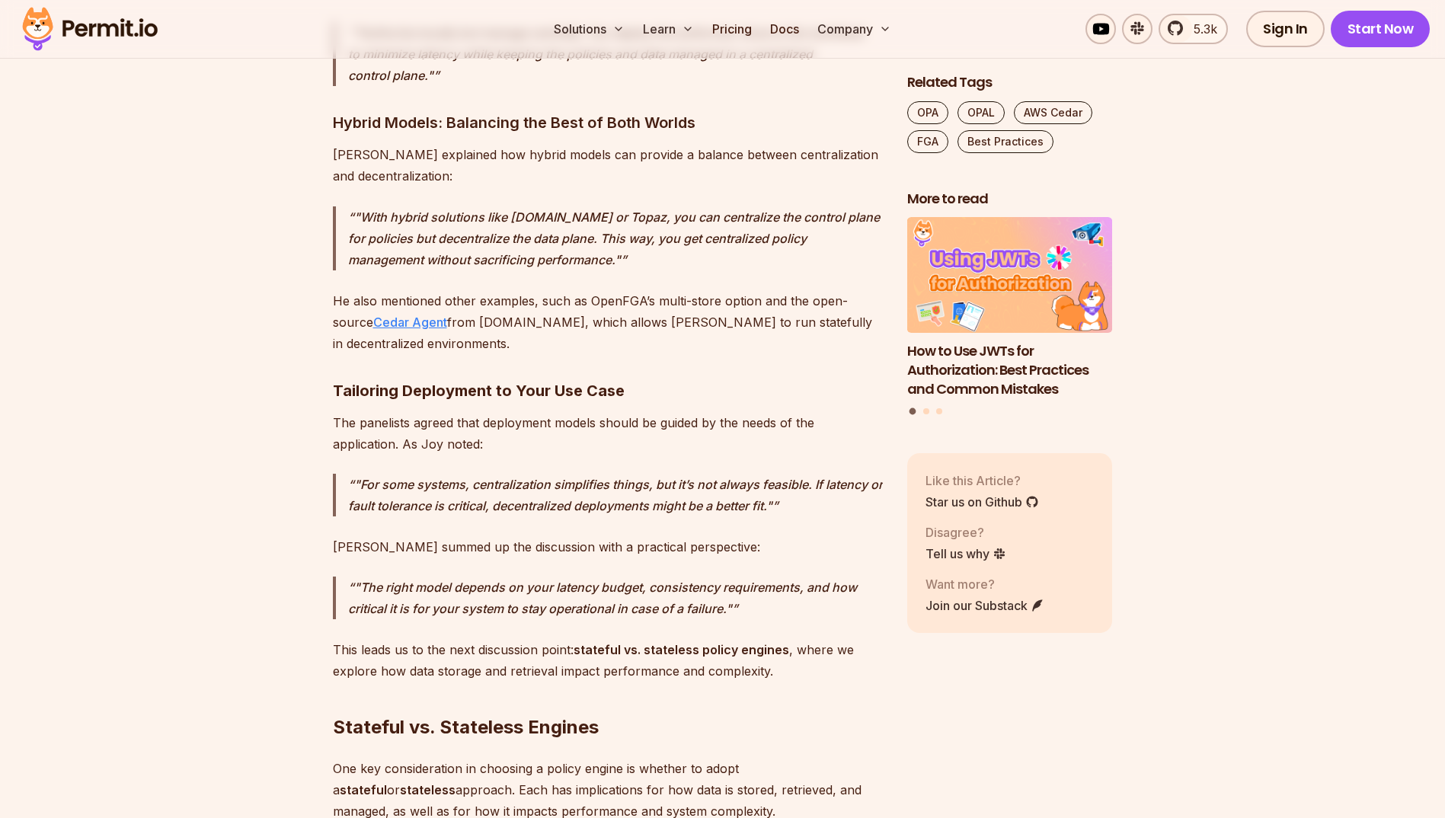  What do you see at coordinates (608, 660) in the screenshot?
I see `p: This leads us to the next discussion point: , where we explore how data storage and retrieval imp...` at bounding box center [608, 660].